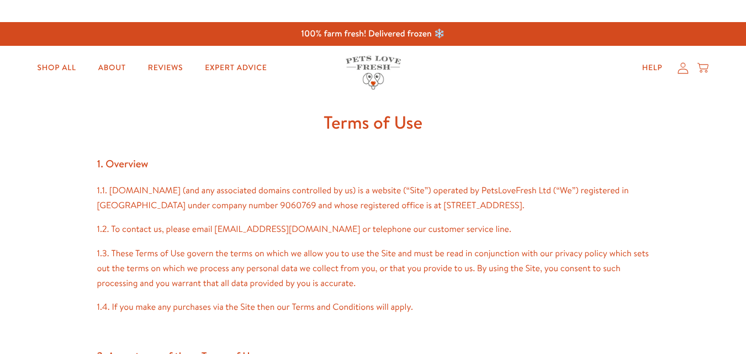 The image size is (746, 354). I want to click on a: Reviews, so click(165, 68).